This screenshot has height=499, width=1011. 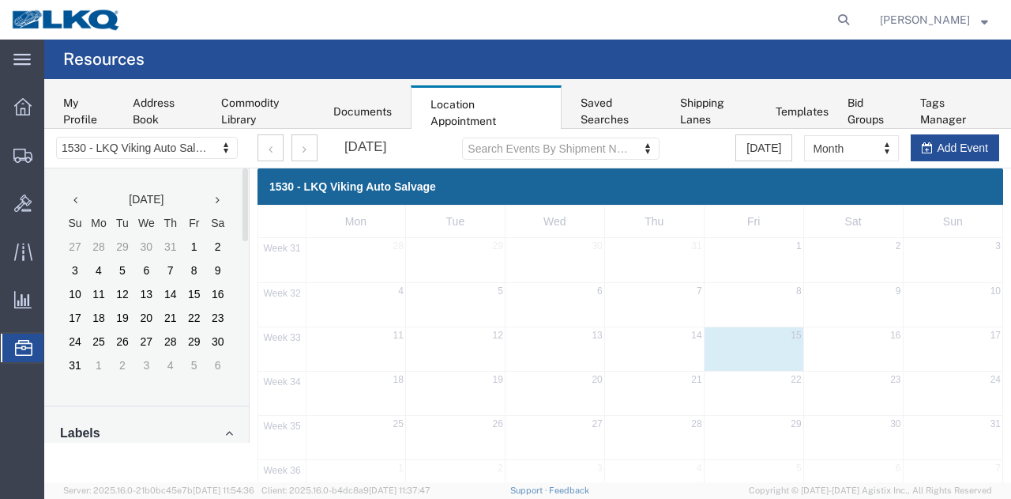 What do you see at coordinates (31, 94) in the screenshot?
I see `th: Su` at bounding box center [31, 94].